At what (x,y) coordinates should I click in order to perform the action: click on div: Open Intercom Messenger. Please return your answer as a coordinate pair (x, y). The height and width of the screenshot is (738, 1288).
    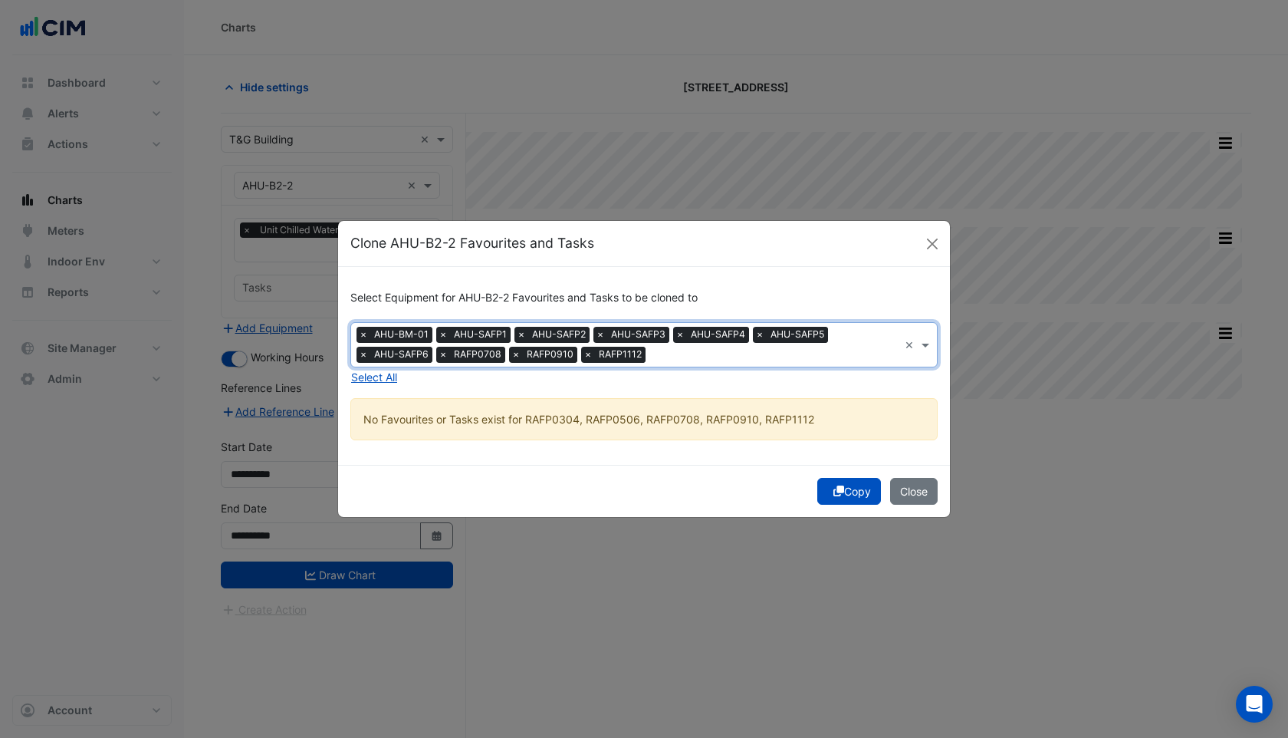
    Looking at the image, I should click on (1255, 704).